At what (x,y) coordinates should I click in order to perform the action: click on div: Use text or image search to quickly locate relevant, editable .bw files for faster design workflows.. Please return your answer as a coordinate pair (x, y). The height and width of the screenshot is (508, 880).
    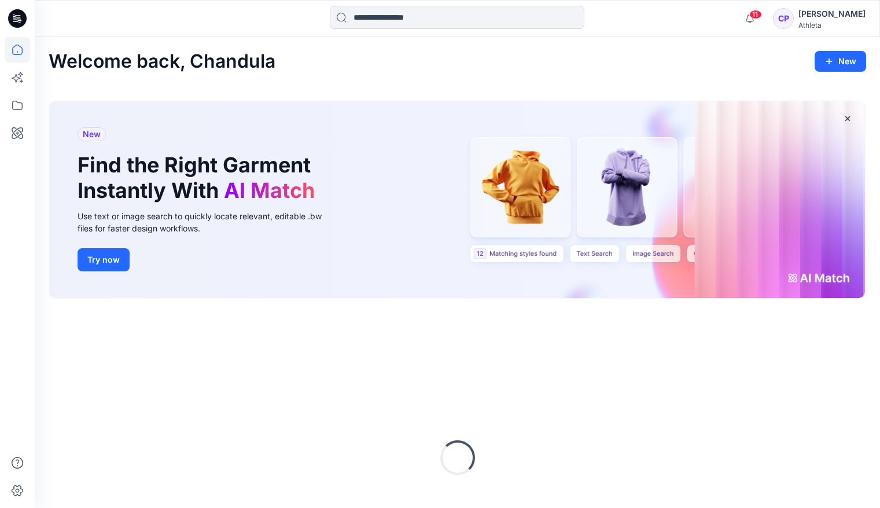
    Looking at the image, I should click on (208, 222).